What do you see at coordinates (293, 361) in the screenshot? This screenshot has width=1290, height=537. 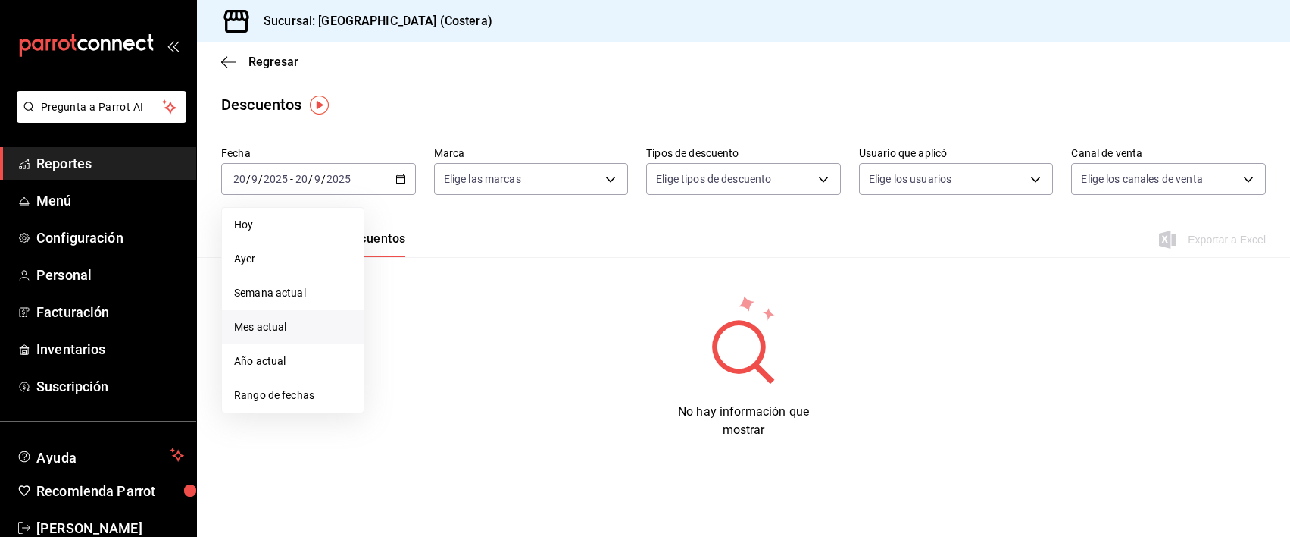 I see `span: Año actual` at bounding box center [293, 361].